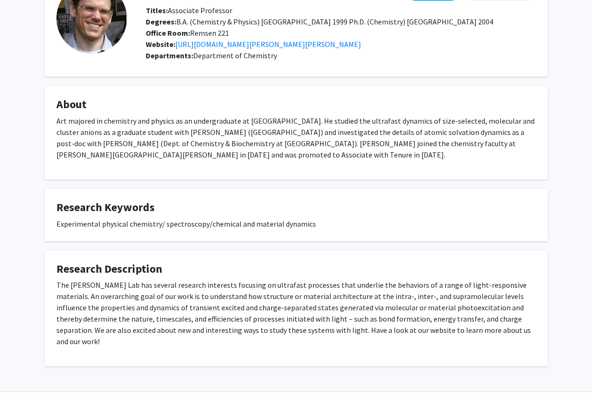 The height and width of the screenshot is (394, 592). I want to click on h4: Research Keywords, so click(296, 207).